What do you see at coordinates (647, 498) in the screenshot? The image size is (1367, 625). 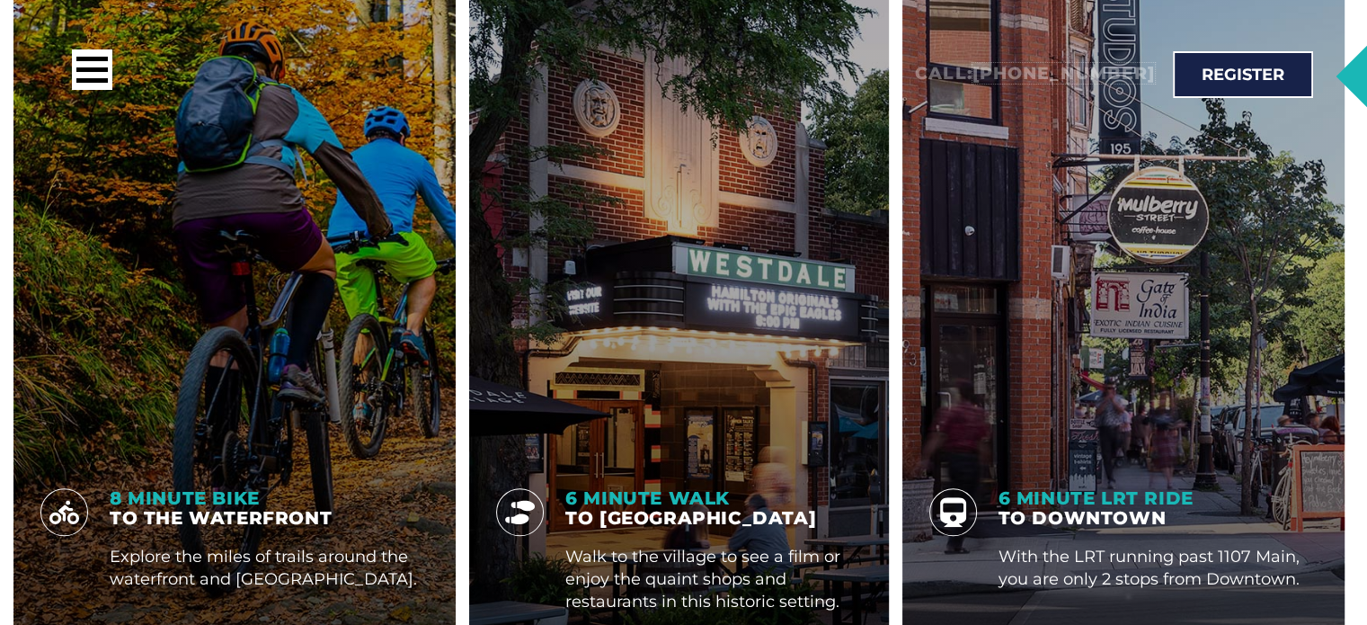 I see `span: 6 Minute Walk` at bounding box center [647, 498].